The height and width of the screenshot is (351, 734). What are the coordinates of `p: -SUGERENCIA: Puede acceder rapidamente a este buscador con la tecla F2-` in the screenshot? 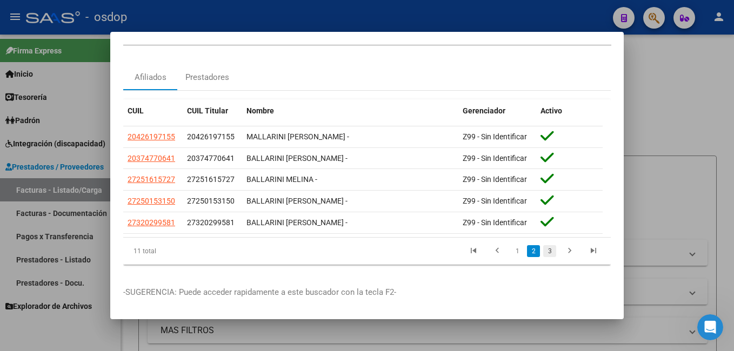 It's located at (367, 292).